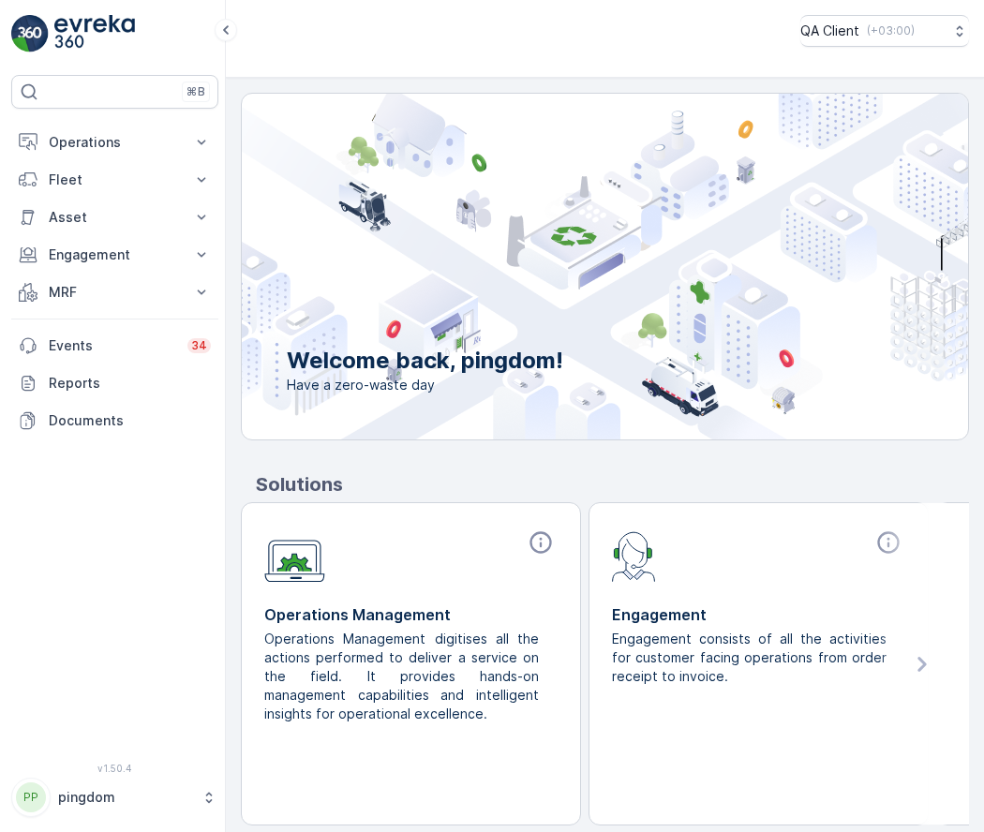  I want to click on p: ( +03:00 ), so click(890, 31).